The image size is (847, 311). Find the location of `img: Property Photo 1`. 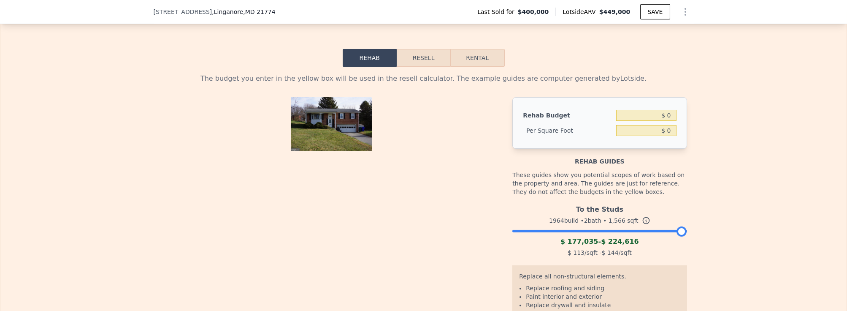

img: Property Photo 1 is located at coordinates (331, 124).